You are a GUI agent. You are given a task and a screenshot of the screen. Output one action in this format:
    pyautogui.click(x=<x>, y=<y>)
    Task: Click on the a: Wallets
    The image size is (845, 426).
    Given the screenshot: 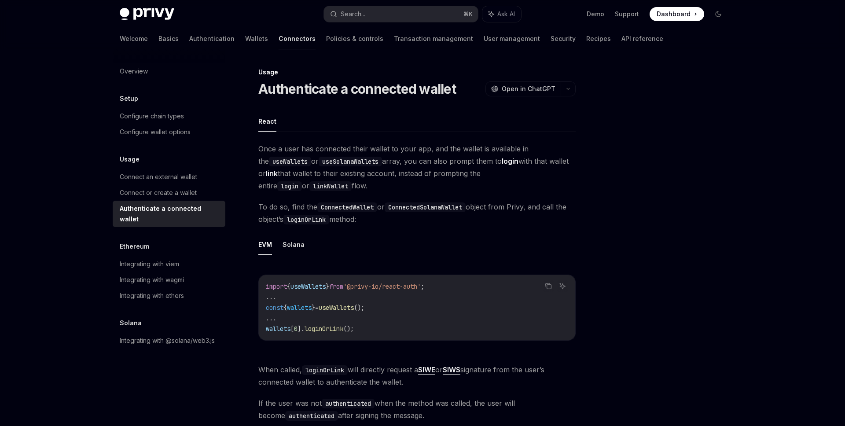 What is the action you would take?
    pyautogui.click(x=256, y=39)
    